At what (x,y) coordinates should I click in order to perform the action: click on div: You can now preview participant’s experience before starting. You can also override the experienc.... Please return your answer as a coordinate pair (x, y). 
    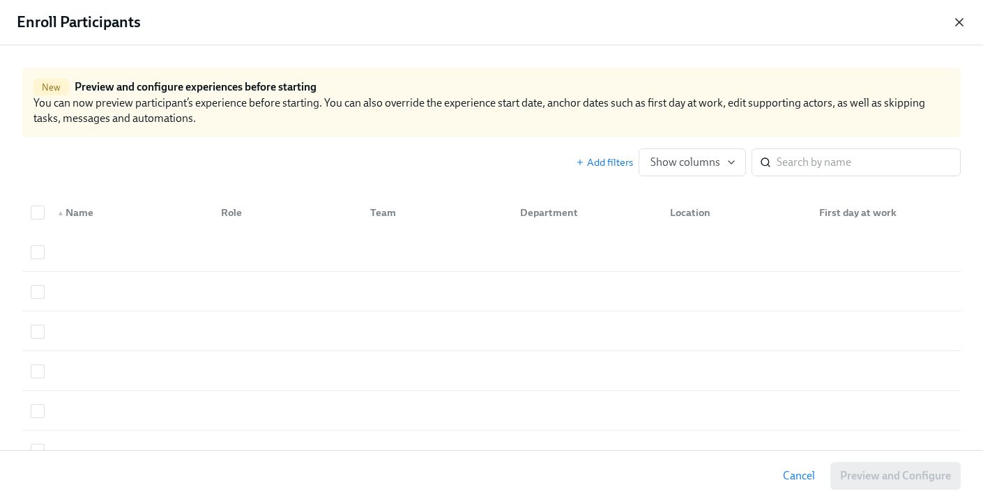
    Looking at the image, I should click on (491, 102).